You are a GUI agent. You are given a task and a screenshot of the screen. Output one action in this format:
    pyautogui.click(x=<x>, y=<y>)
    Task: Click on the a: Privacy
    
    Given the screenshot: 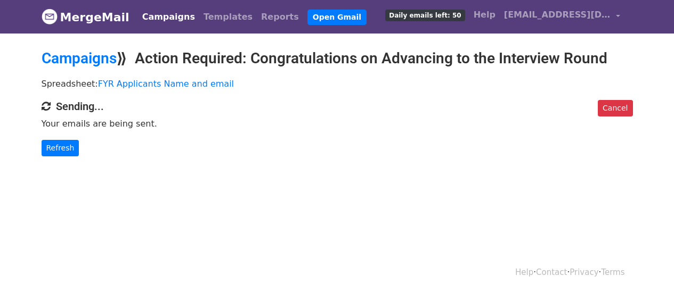 What is the action you would take?
    pyautogui.click(x=584, y=273)
    